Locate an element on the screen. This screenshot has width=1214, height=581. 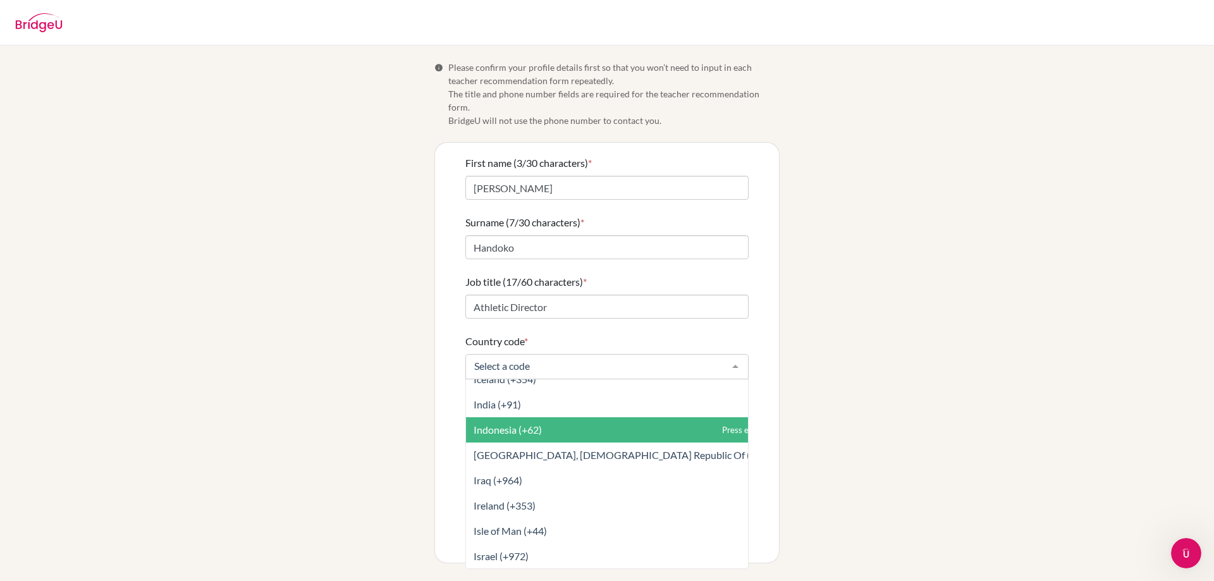
span: Ireland (+353) is located at coordinates (505, 505).